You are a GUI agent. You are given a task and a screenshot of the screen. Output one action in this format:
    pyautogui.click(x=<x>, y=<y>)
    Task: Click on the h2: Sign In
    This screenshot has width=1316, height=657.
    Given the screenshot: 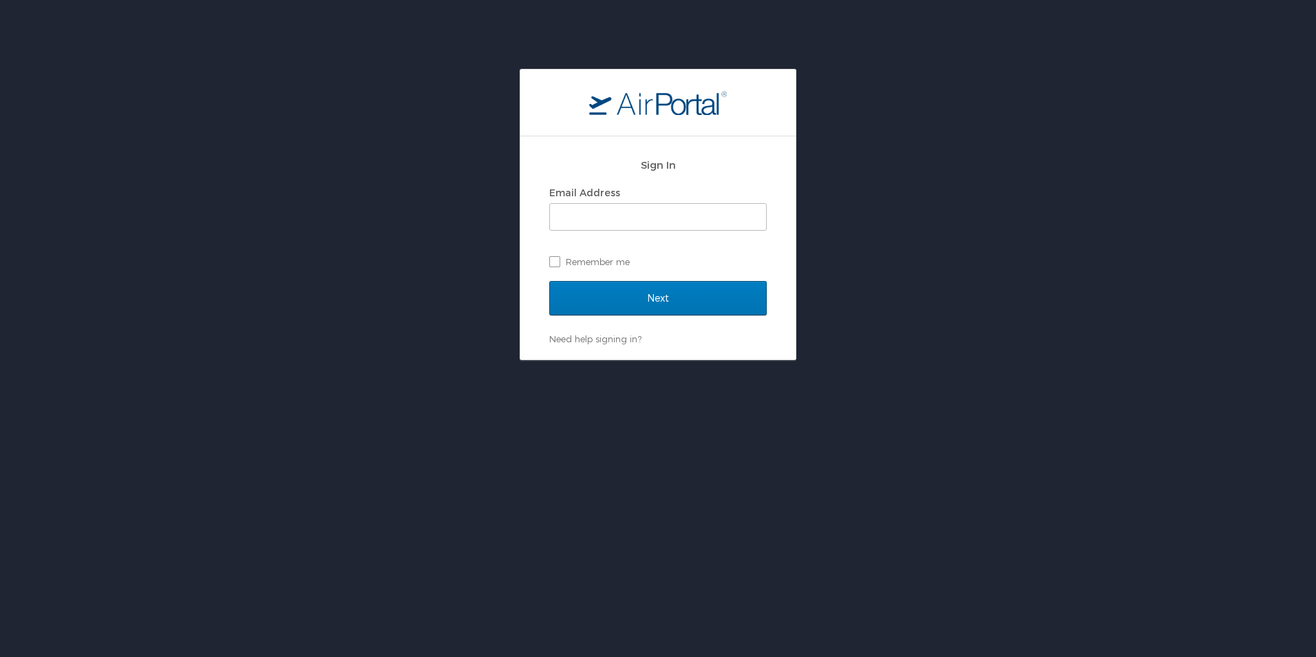 What is the action you would take?
    pyautogui.click(x=658, y=164)
    